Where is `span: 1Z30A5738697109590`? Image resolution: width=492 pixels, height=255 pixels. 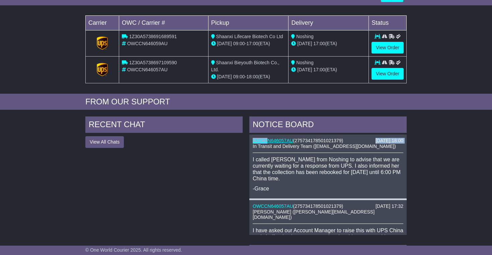 span: 1Z30A5738697109590 is located at coordinates (153, 63).